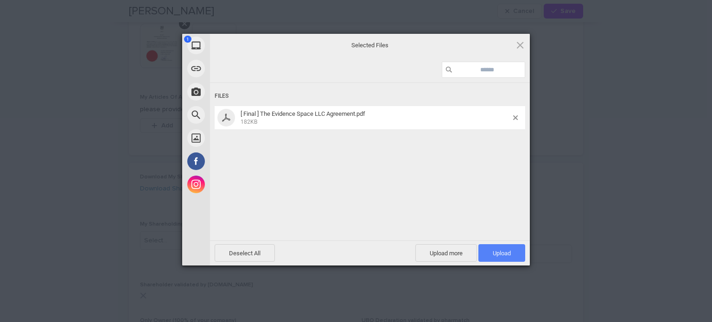 Image resolution: width=712 pixels, height=322 pixels. I want to click on div: My Device, so click(238, 45).